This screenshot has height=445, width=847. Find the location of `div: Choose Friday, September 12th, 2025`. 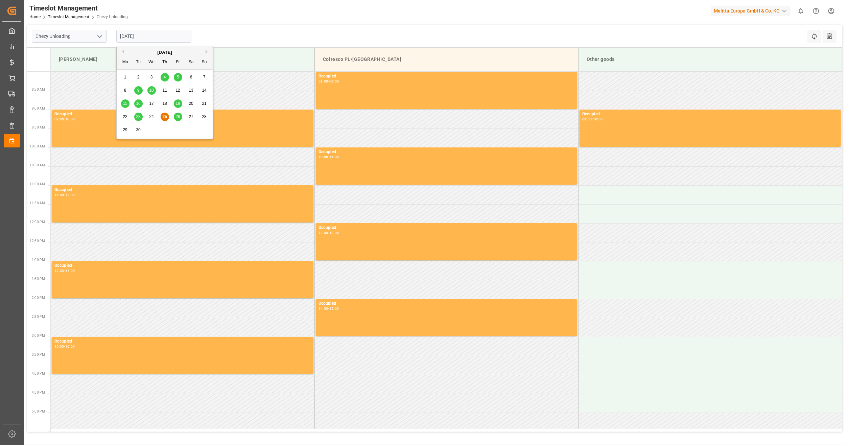

div: Choose Friday, September 12th, 2025 is located at coordinates (178, 90).